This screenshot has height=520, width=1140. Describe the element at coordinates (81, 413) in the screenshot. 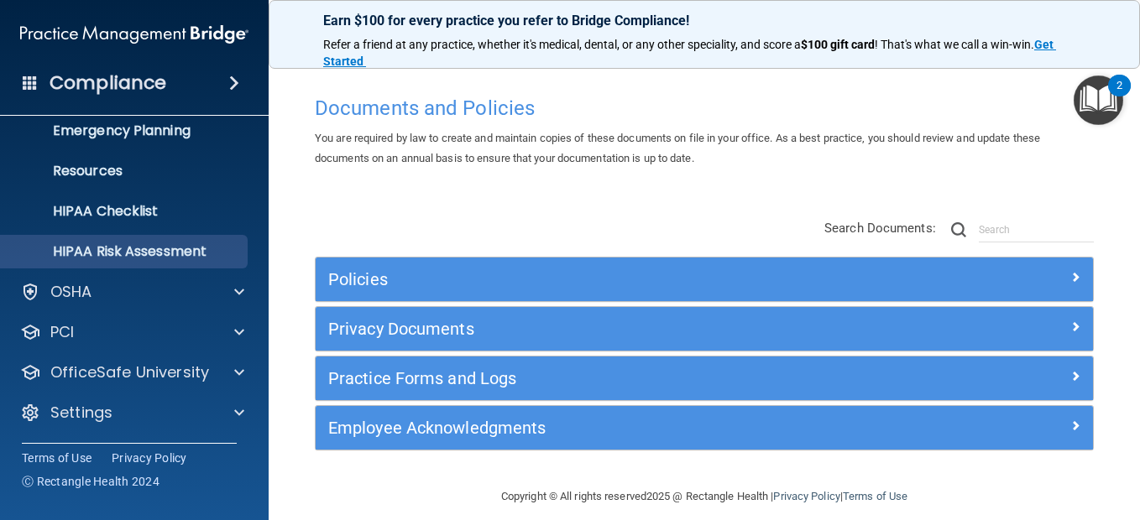

I see `p: Settings` at that location.